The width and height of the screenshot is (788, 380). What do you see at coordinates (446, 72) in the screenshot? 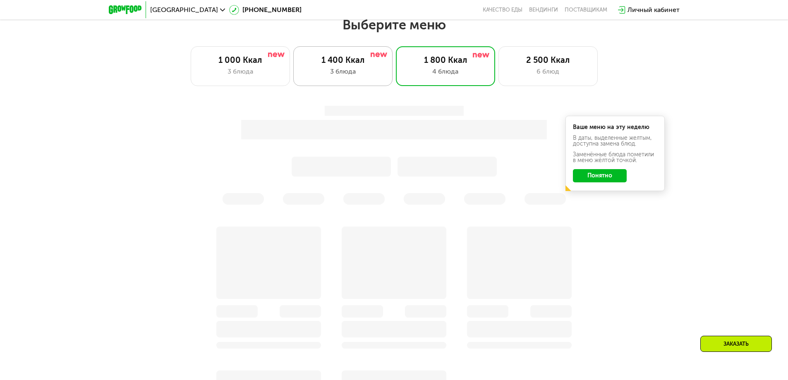
I see `div: 4 блюда` at bounding box center [446, 72].